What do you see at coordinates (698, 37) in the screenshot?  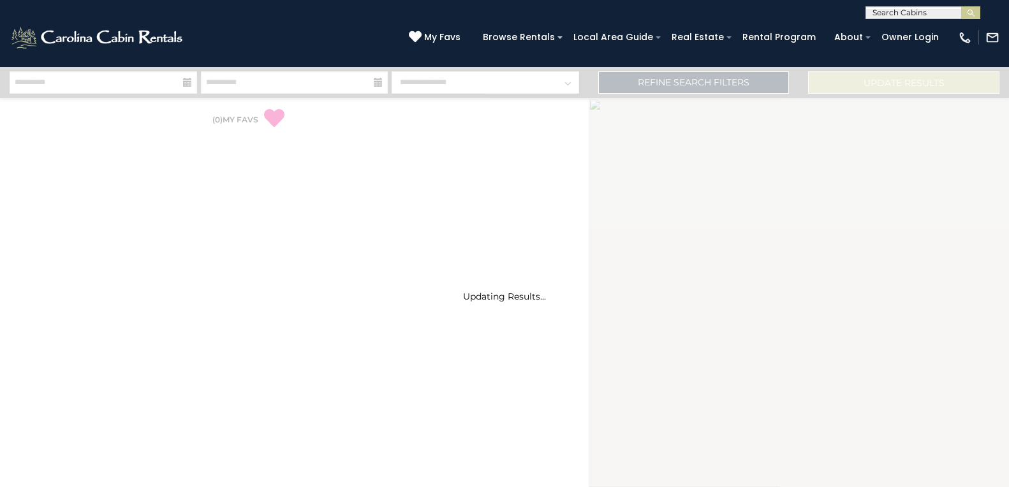 I see `a: Real Estate` at bounding box center [698, 37].